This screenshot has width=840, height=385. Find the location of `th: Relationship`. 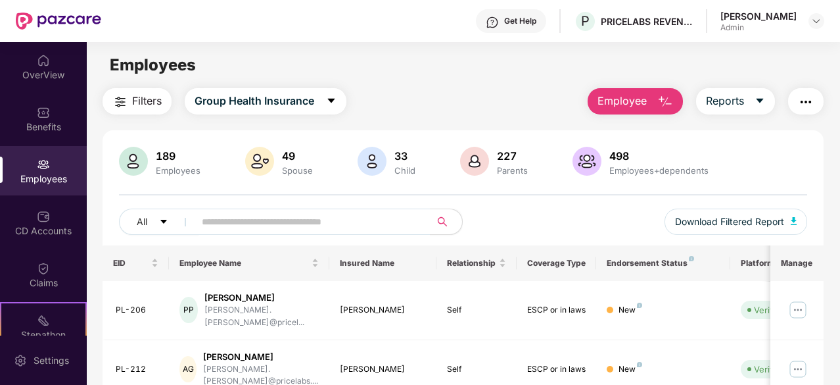

th: Relationship is located at coordinates (477, 263).